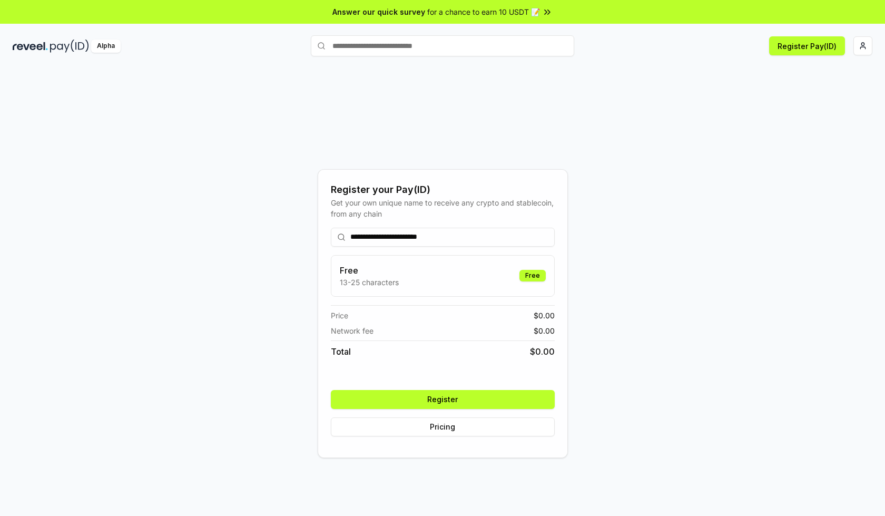 The height and width of the screenshot is (516, 885). Describe the element at coordinates (807, 46) in the screenshot. I see `button: Register Pay(ID)` at that location.